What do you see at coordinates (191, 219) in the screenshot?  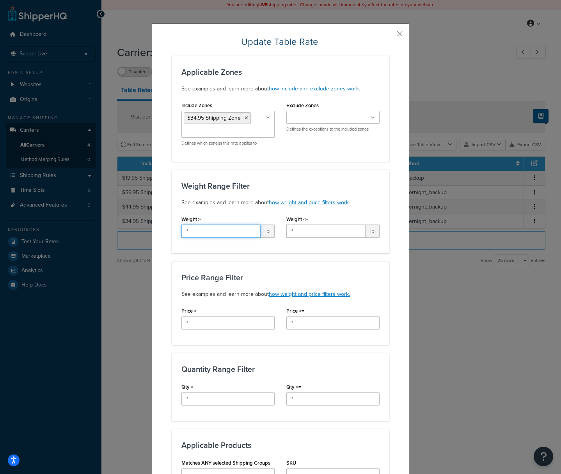 I see `label: Weight >` at bounding box center [191, 219].